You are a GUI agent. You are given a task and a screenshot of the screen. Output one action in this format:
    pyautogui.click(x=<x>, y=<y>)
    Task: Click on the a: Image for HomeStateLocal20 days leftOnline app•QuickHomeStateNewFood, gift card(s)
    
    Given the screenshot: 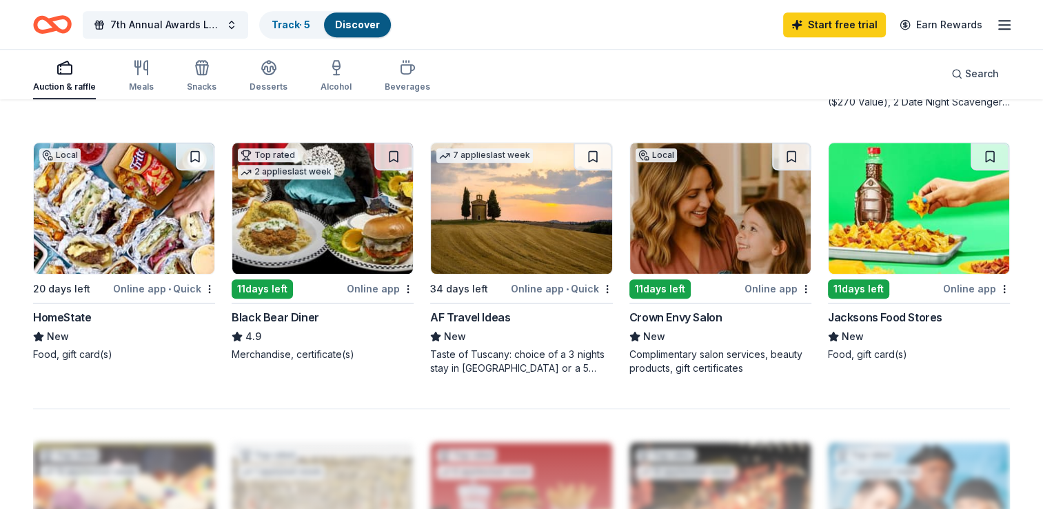 What is the action you would take?
    pyautogui.click(x=124, y=252)
    